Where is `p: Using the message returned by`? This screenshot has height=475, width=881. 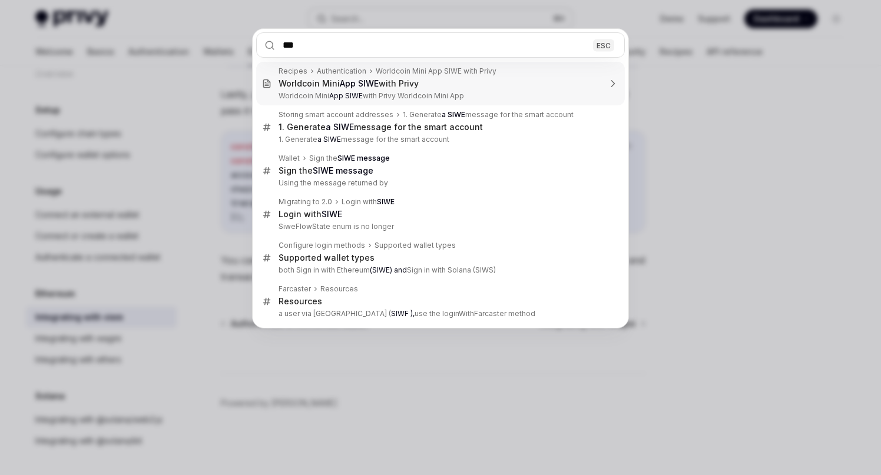 p: Using the message returned by is located at coordinates (439, 183).